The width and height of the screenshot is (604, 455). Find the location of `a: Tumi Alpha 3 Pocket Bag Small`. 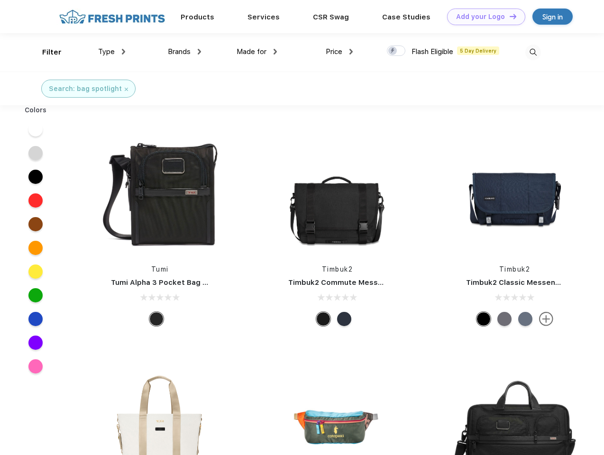

a: Tumi Alpha 3 Pocket Bag Small is located at coordinates (166, 283).